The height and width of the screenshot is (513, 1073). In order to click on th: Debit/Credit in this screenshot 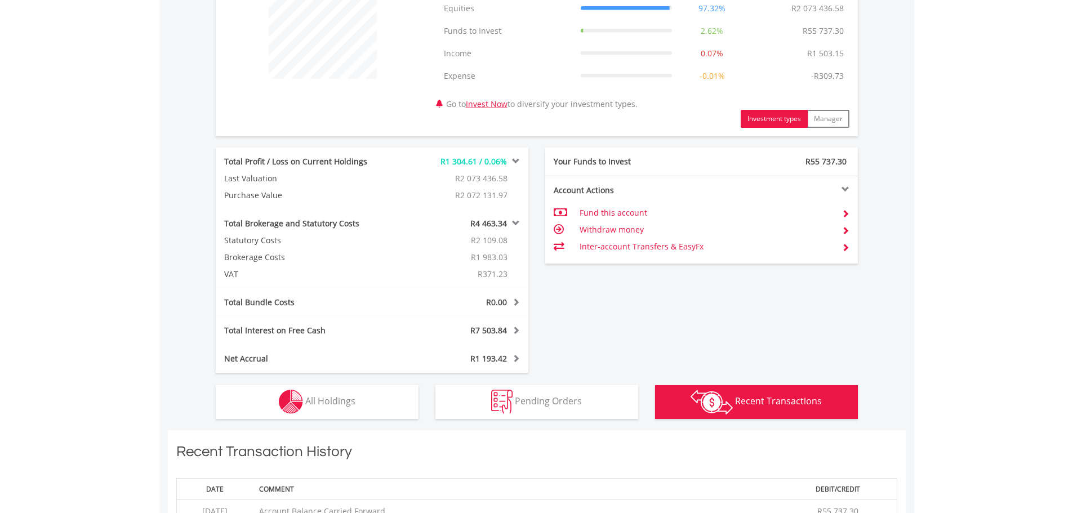, I will do `click(838, 489)`.